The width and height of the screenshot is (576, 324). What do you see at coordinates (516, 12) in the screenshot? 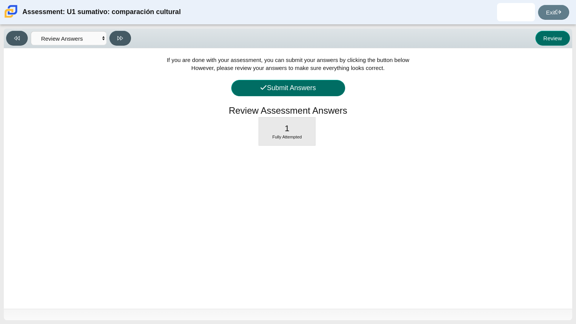
I see `img: dimas.sotoesteves.2NQlwN` at bounding box center [516, 12].